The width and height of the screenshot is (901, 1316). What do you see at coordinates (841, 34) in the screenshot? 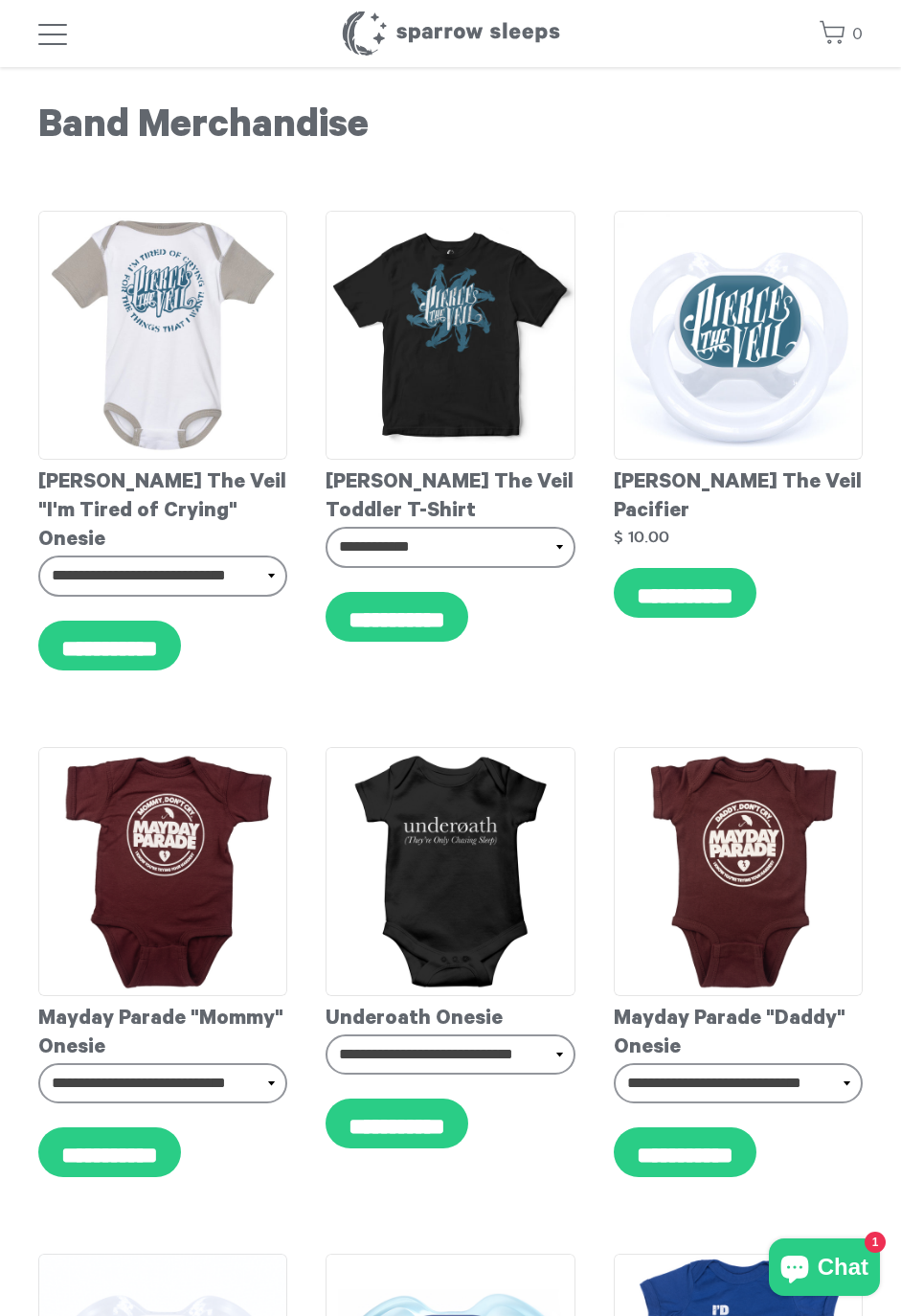
I see `a: 0` at bounding box center [841, 34].